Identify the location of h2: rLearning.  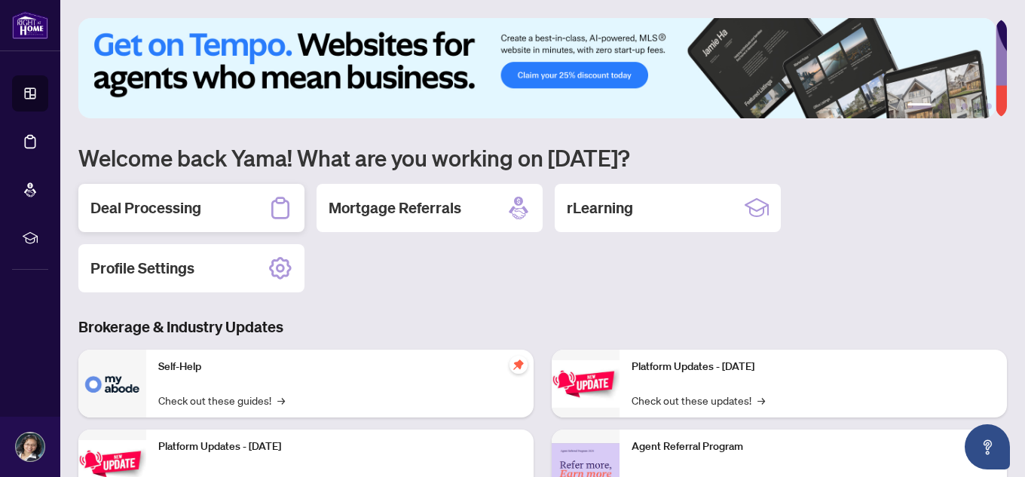
(600, 208).